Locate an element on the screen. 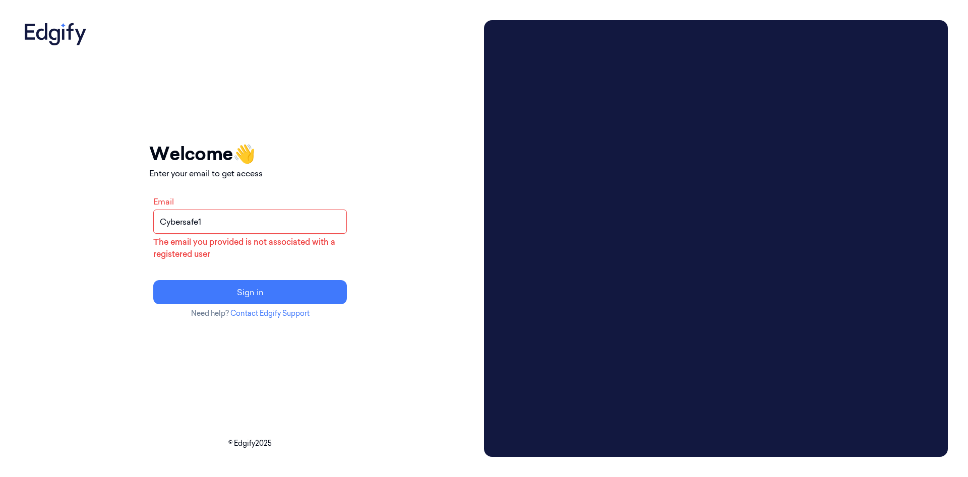  p: The email you provided is not associated with a registered user is located at coordinates (250, 248).